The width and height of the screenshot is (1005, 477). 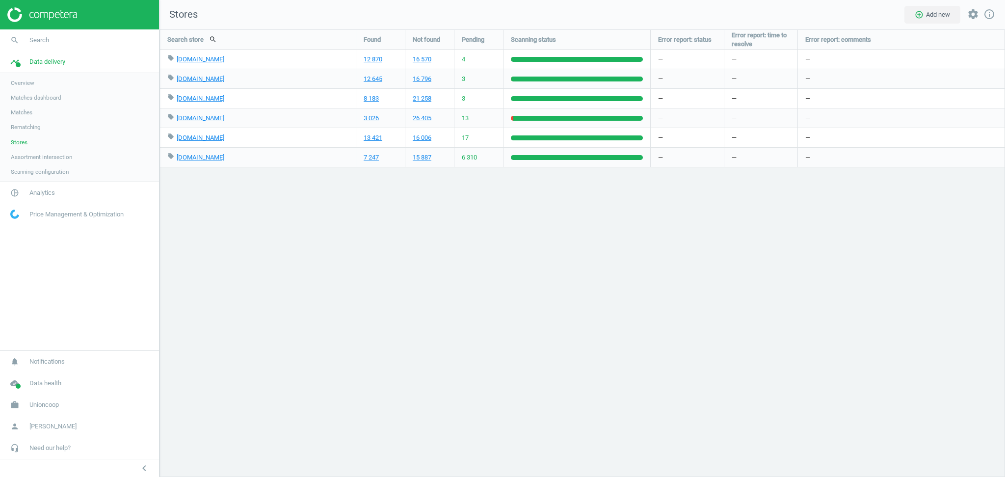 What do you see at coordinates (919, 15) in the screenshot?
I see `i: add_circle_outline` at bounding box center [919, 15].